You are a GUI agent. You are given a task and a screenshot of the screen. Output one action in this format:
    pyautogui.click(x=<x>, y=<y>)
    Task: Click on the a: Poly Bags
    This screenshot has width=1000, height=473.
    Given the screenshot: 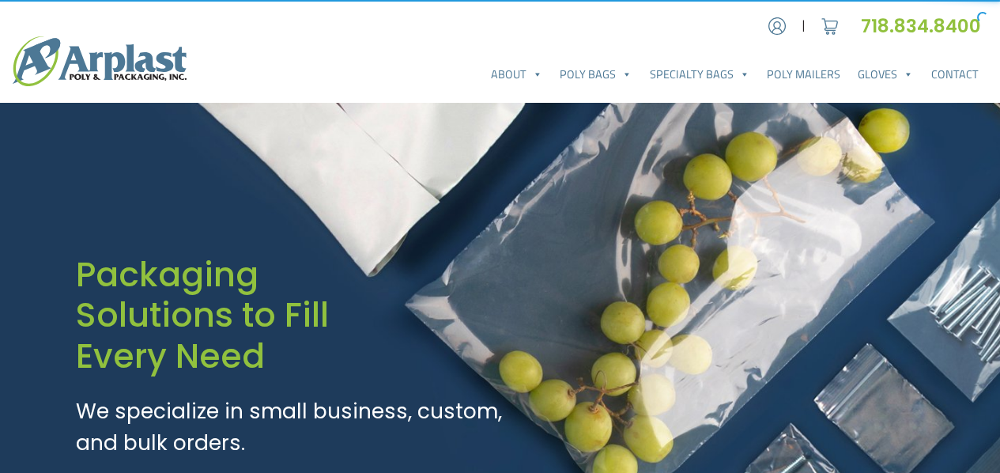 What is the action you would take?
    pyautogui.click(x=595, y=74)
    